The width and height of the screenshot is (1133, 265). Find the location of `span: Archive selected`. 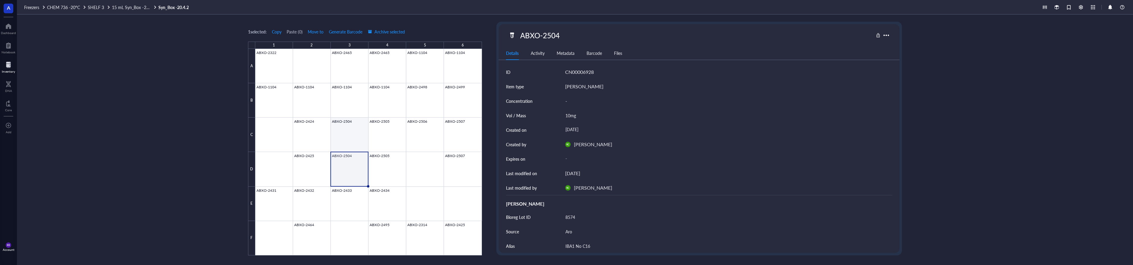

span: Archive selected is located at coordinates (386, 32).